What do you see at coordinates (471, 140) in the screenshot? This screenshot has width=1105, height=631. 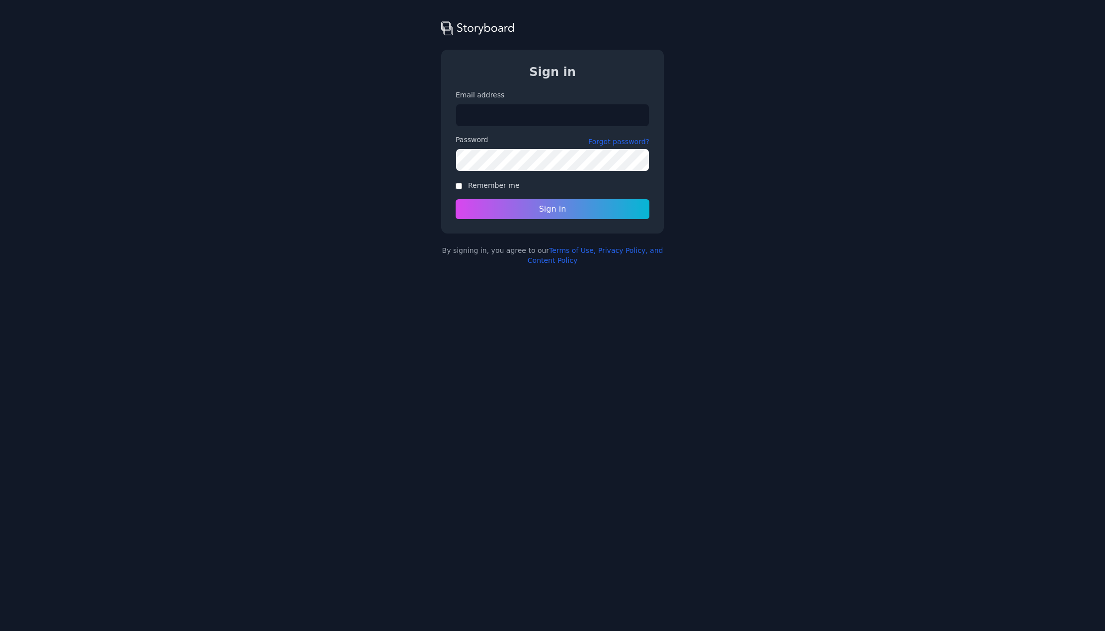 I see `label: Password` at bounding box center [471, 140].